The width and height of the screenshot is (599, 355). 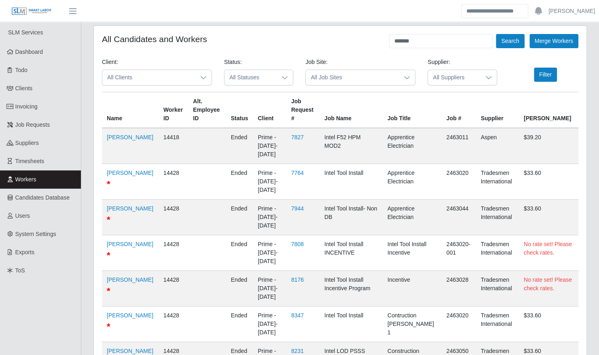 I want to click on span: SLM Services, so click(x=25, y=32).